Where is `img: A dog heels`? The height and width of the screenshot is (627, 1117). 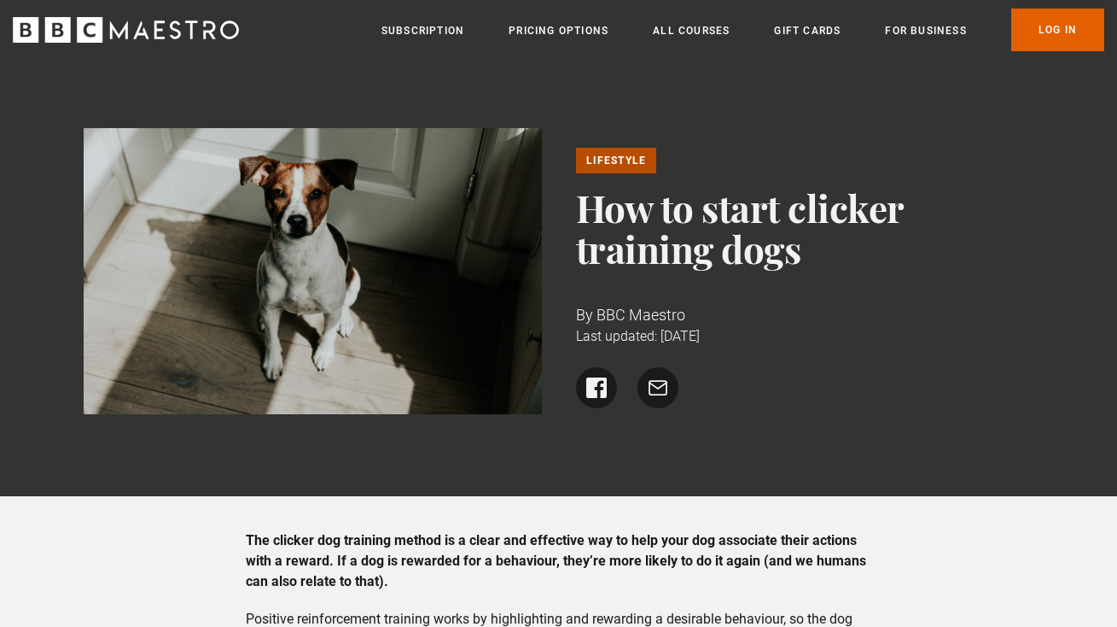 img: A dog heels is located at coordinates (312, 271).